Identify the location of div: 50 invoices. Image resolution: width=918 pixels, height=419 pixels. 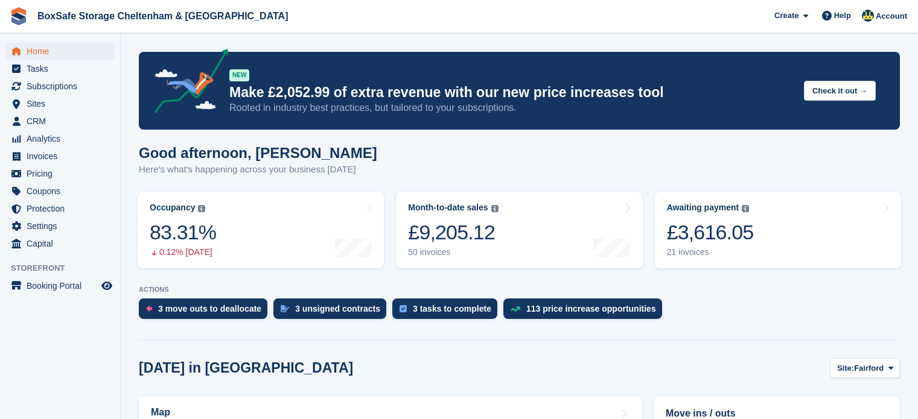
(453, 252).